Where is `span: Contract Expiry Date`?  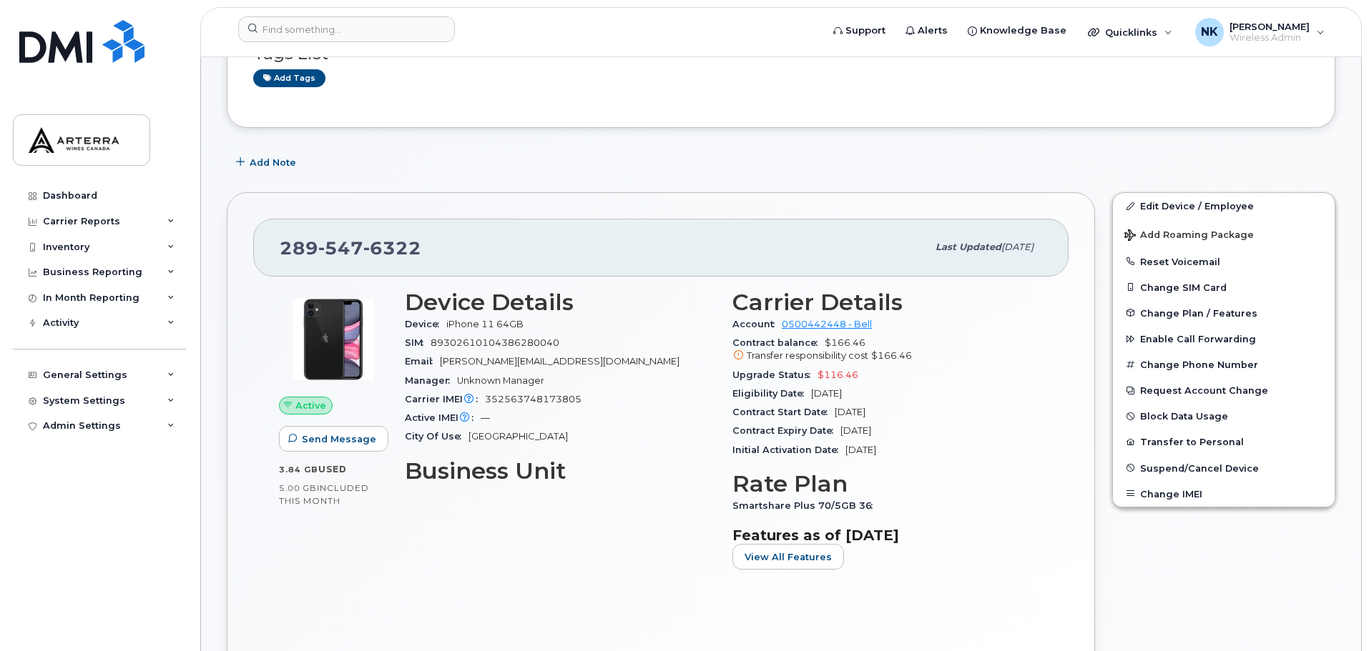
span: Contract Expiry Date is located at coordinates (786, 431).